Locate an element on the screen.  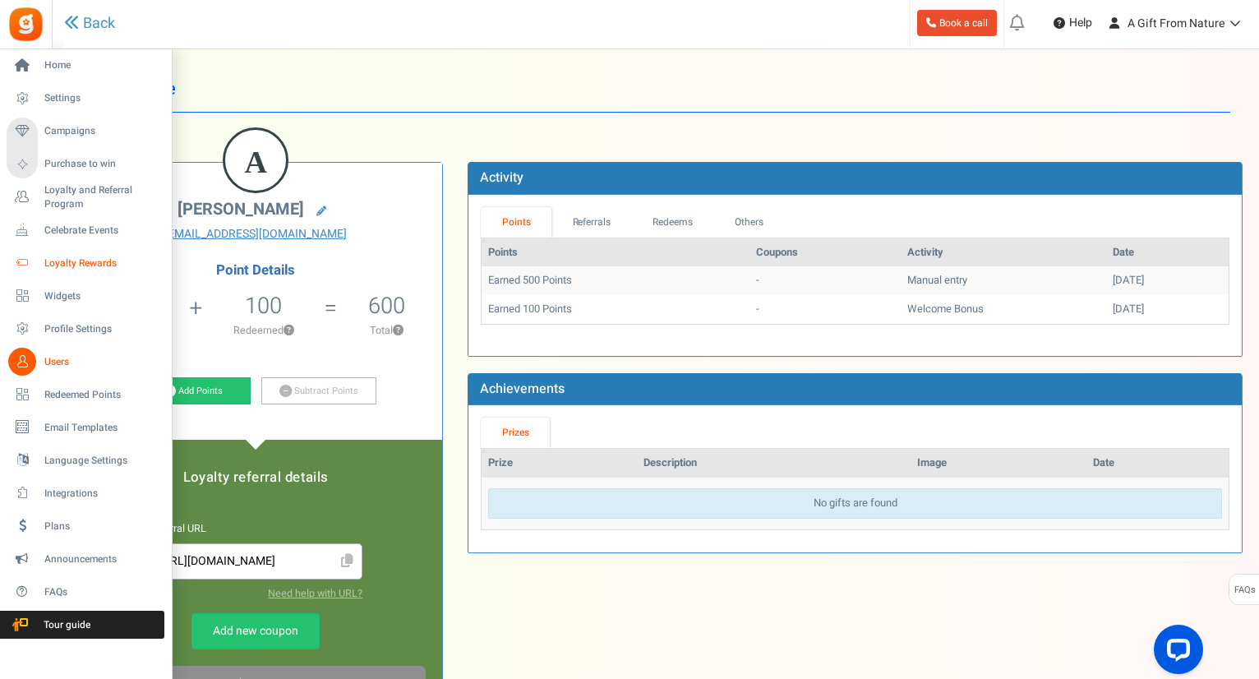
a: Loyalty and Referral Program is located at coordinates (85, 197).